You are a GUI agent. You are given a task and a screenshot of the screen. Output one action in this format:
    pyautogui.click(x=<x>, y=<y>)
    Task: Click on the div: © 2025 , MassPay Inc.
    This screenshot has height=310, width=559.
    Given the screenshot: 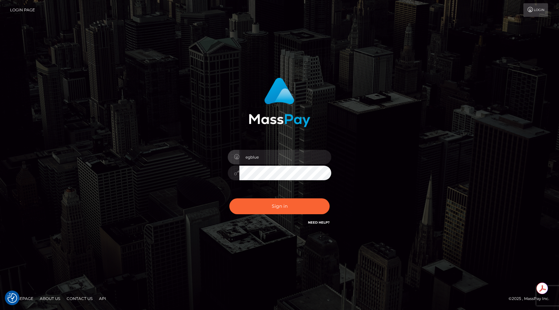 What is the action you would take?
    pyautogui.click(x=532, y=299)
    